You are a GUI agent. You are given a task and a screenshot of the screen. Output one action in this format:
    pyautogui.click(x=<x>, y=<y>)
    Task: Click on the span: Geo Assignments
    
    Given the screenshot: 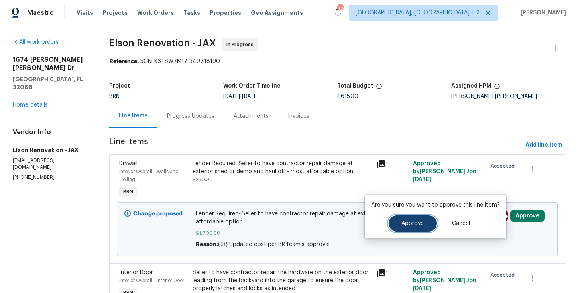 What is the action you would take?
    pyautogui.click(x=277, y=13)
    